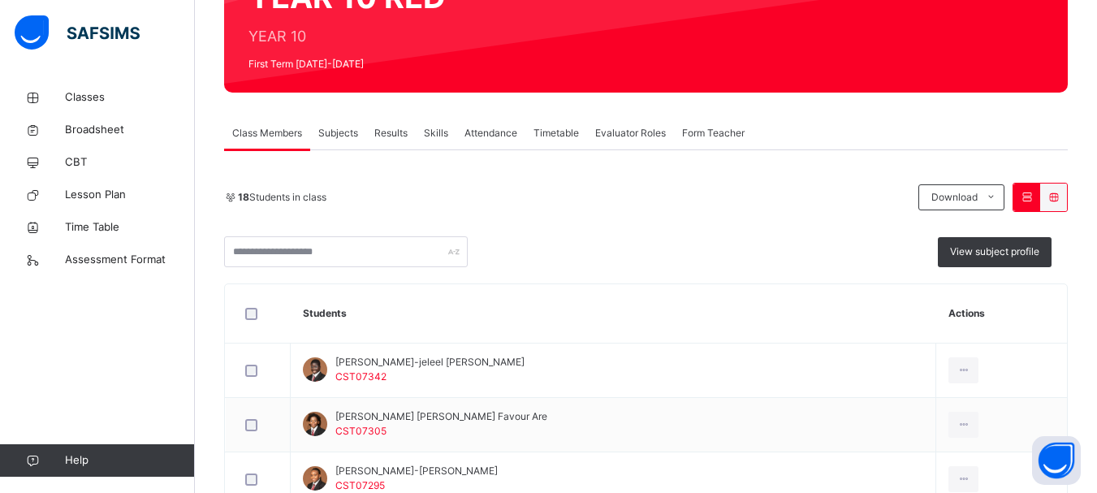  I want to click on span: Classes, so click(130, 97).